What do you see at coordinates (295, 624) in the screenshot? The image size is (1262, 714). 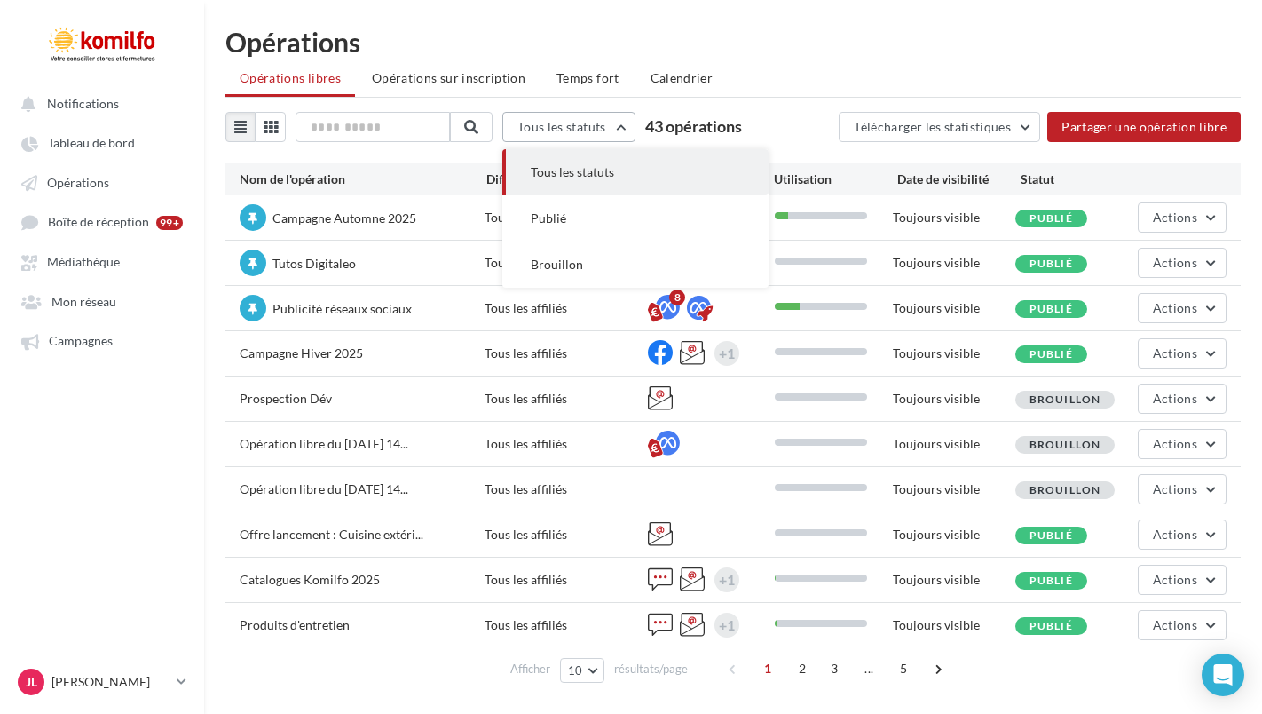 I see `span: Produits d'entretien` at bounding box center [295, 624].